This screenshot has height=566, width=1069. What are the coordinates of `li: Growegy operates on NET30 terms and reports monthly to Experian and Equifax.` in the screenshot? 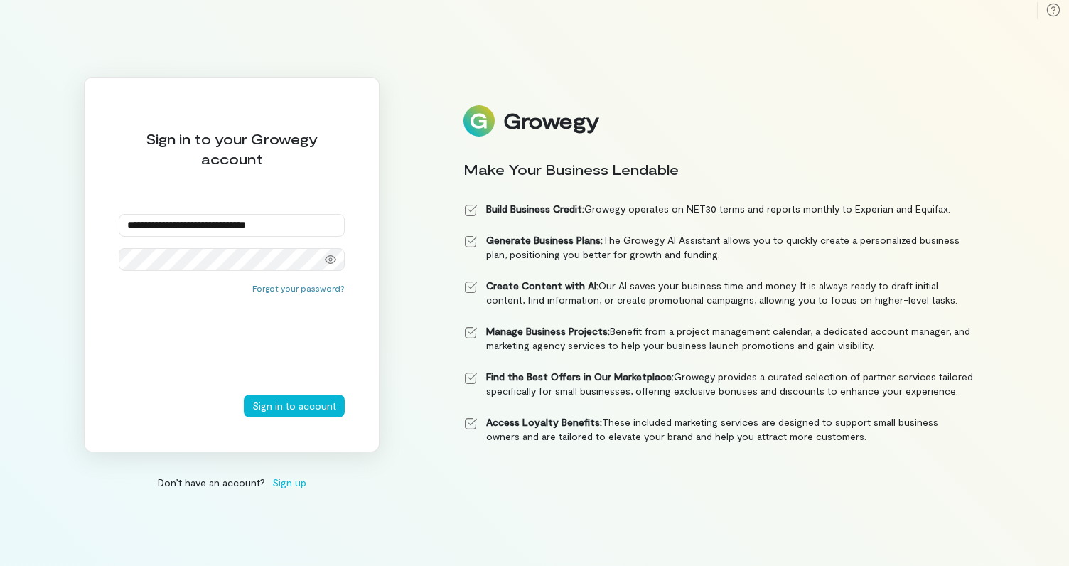 It's located at (719, 209).